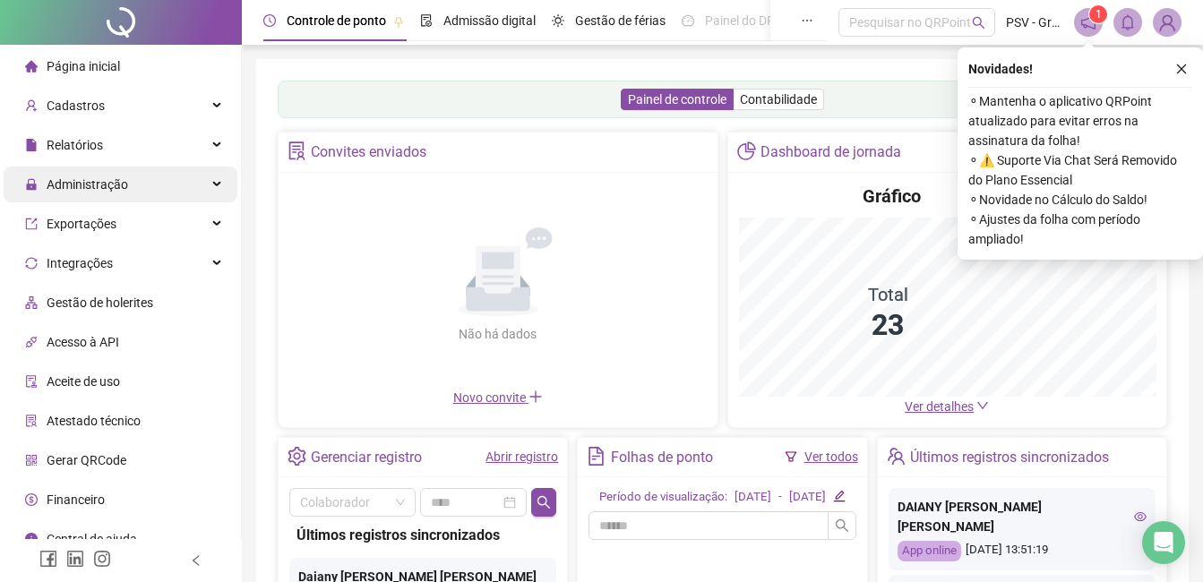 Image resolution: width=1203 pixels, height=582 pixels. What do you see at coordinates (399, 22) in the screenshot?
I see `span: pushpin` at bounding box center [399, 22].